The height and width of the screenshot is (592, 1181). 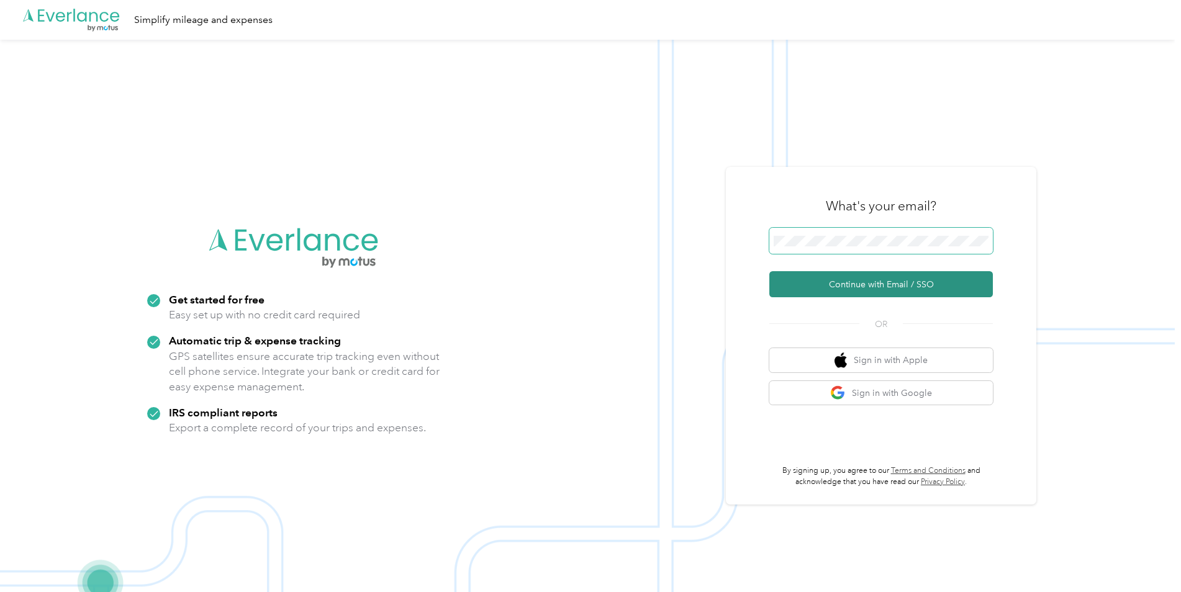 I want to click on p: GPS satellites ensure accurate trip tracking even without cell phone service. Integrate your bank..., so click(x=304, y=372).